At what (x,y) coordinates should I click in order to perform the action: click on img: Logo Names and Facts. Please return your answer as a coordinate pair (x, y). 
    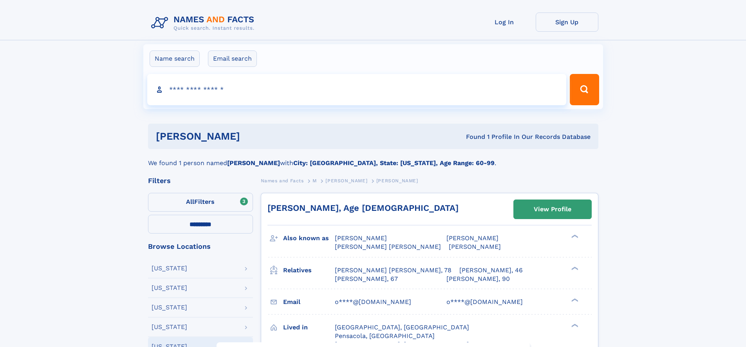
    Looking at the image, I should click on (204, 23).